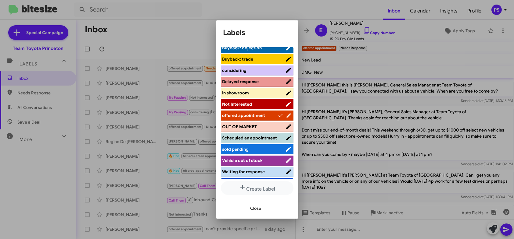 Image resolution: width=514 pixels, height=239 pixels. I want to click on span: Delayed response, so click(241, 82).